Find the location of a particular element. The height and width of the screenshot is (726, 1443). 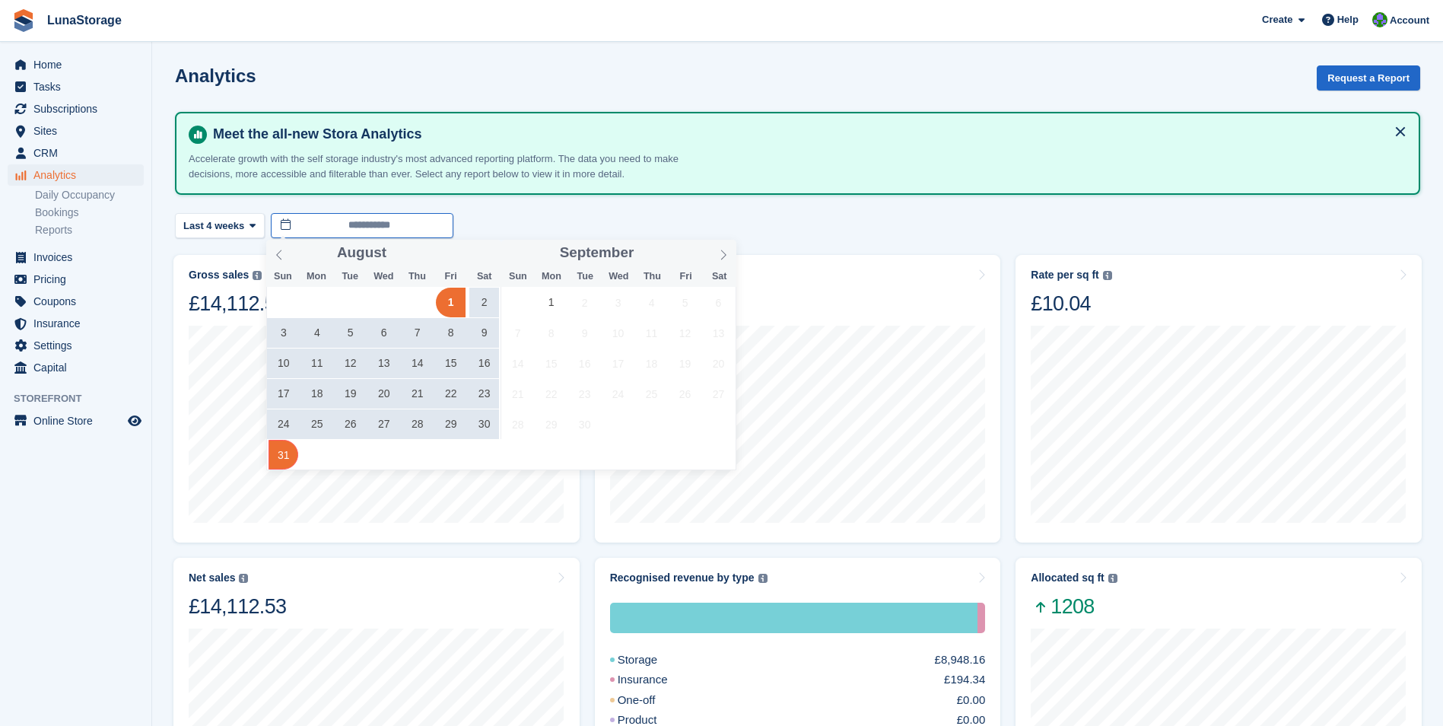

span: September is located at coordinates (597, 253).